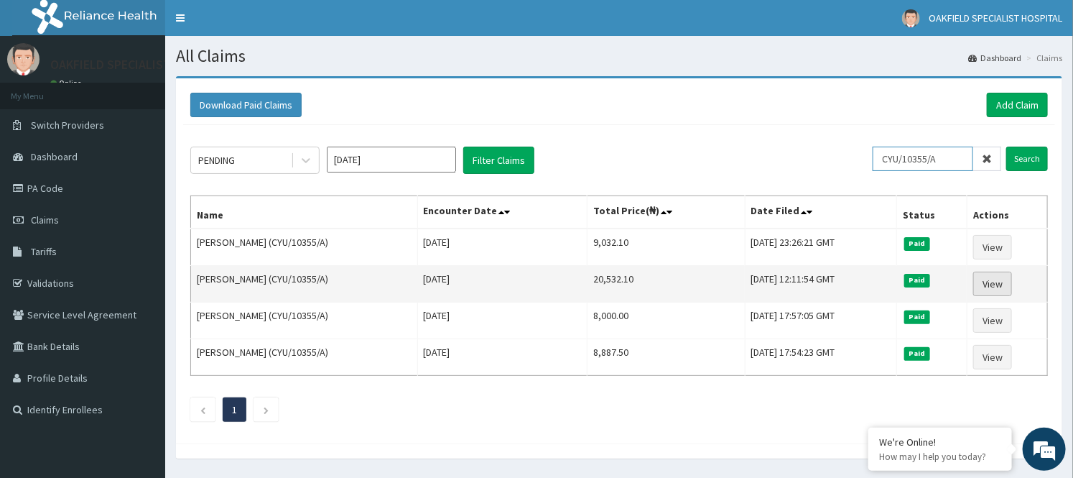 This screenshot has height=478, width=1073. What do you see at coordinates (253, 24) in the screenshot?
I see `div: Minimize live chat window` at bounding box center [253, 24].